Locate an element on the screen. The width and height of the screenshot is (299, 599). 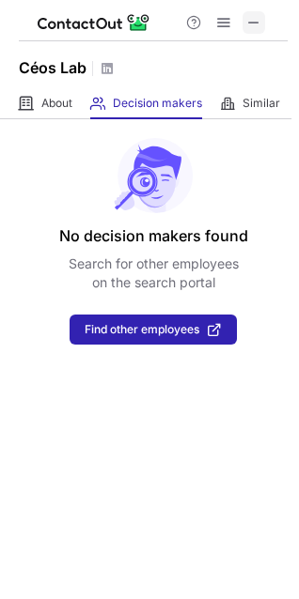
button: Find other employees is located at coordinates (153, 330).